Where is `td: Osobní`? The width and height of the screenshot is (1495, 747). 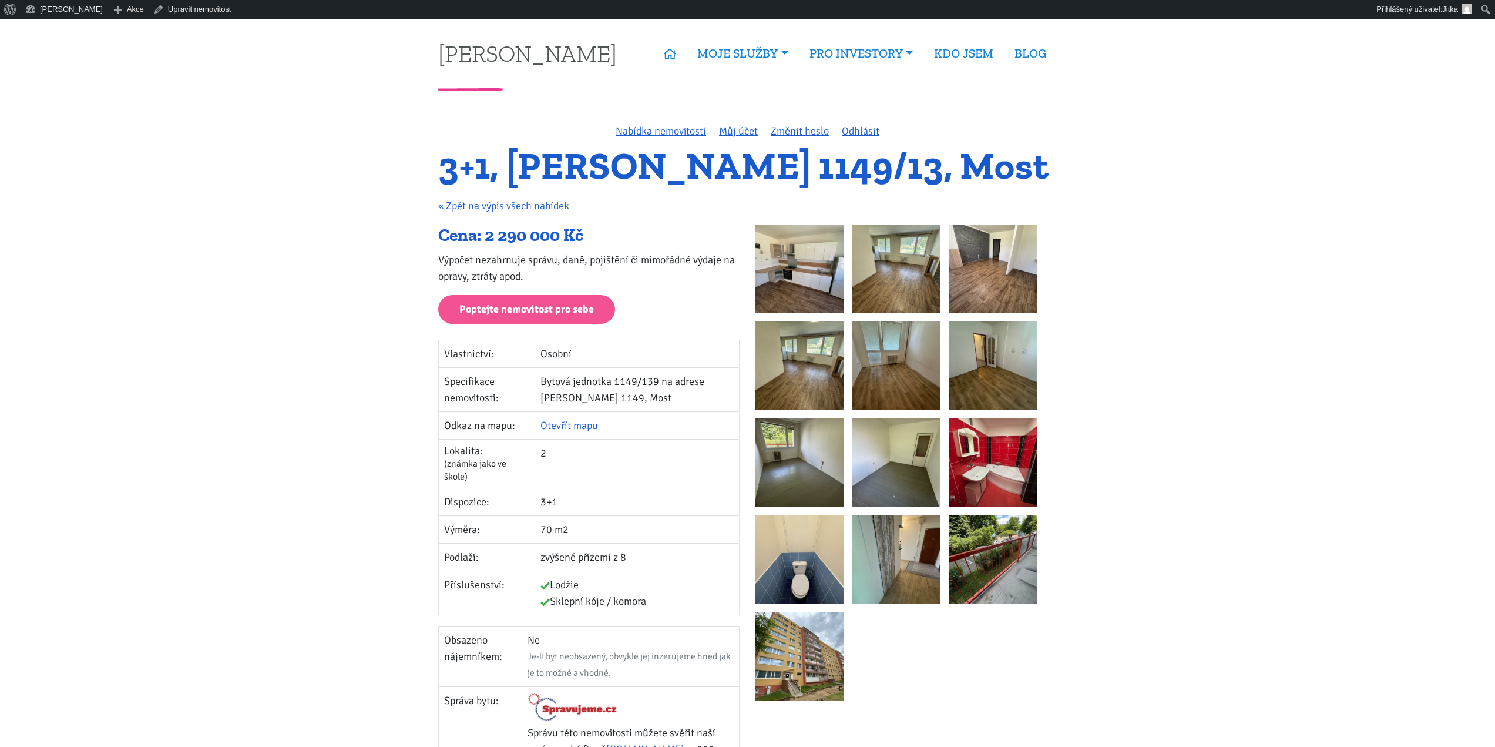
td: Osobní is located at coordinates (637, 353).